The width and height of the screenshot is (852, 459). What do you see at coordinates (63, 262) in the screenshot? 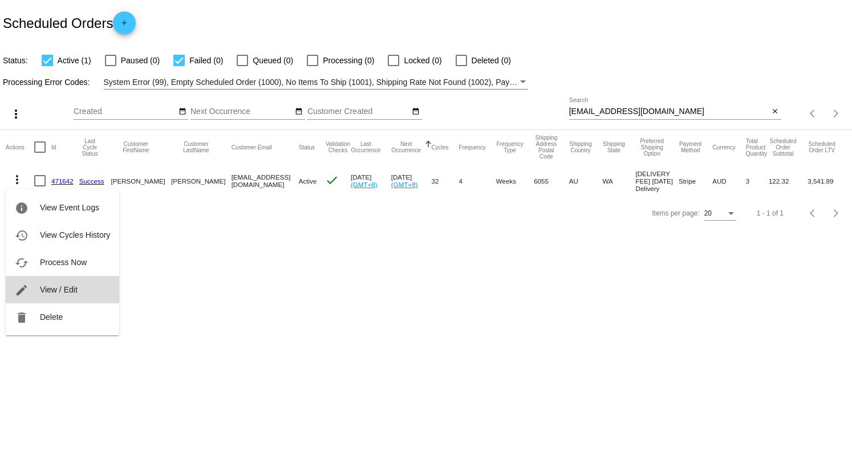
I see `span: Process Now` at bounding box center [63, 262].